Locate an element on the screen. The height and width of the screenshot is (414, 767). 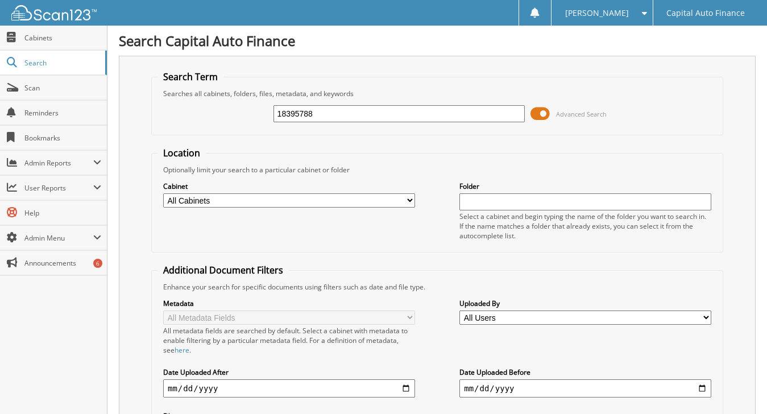
span: Admin Reports is located at coordinates (59, 163).